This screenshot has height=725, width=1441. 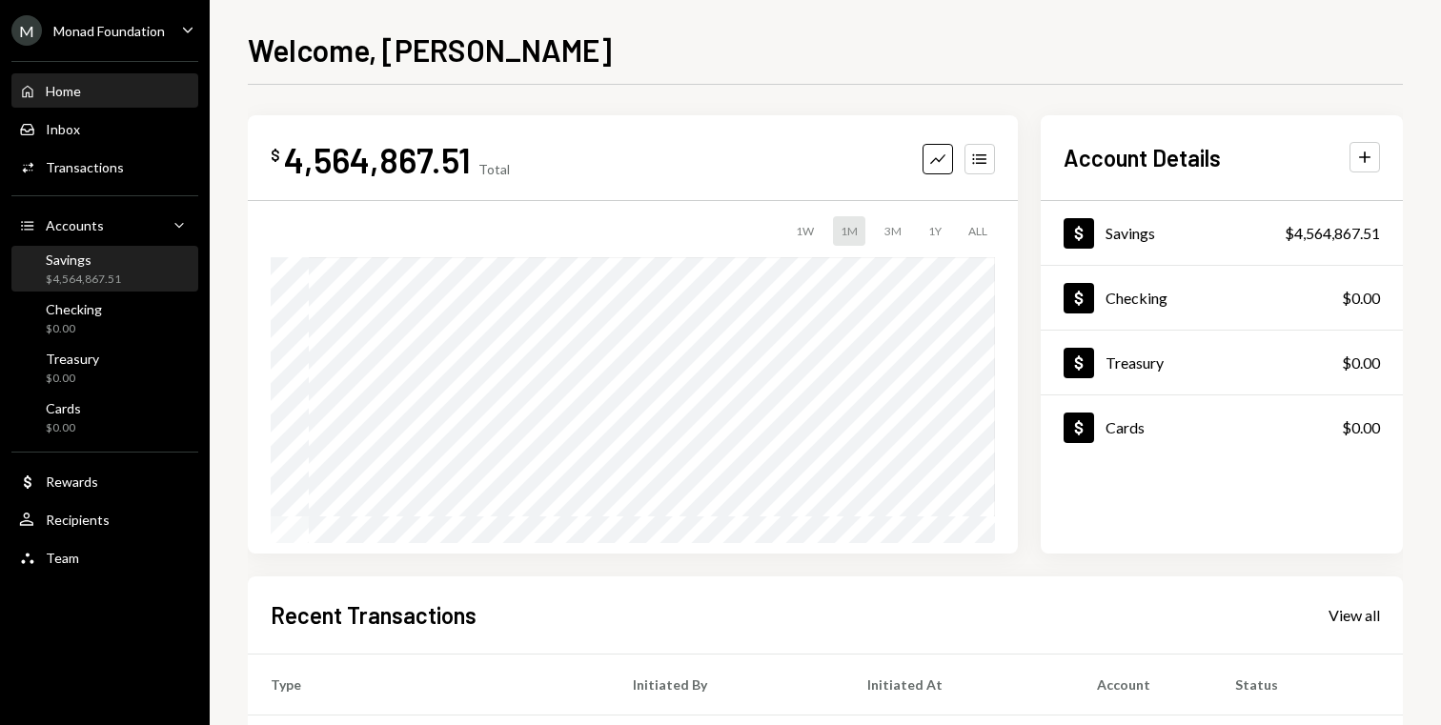 What do you see at coordinates (105, 481) in the screenshot?
I see `a: Rewards` at bounding box center [105, 481].